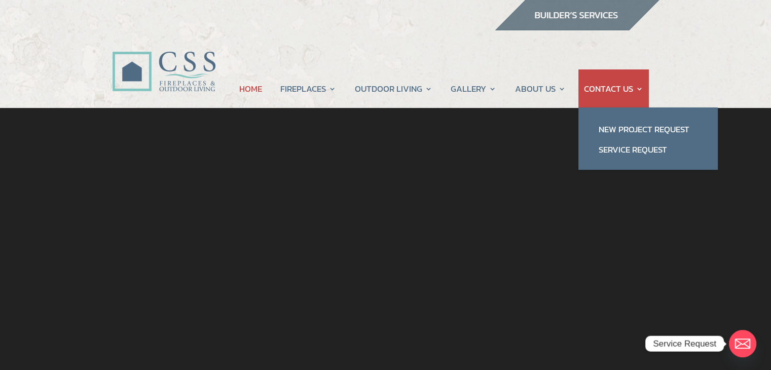 Image resolution: width=771 pixels, height=370 pixels. Describe the element at coordinates (164, 60) in the screenshot. I see `img: CSS Fireplaces & Outdoor Living (Formerly Construction Solutions & Supply)- Jacksonville Ormond B...` at that location.